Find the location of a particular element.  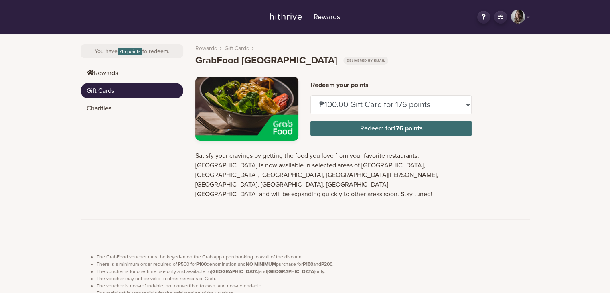

li: There is a minimum order required of P500 for denomination and purchase for and . is located at coordinates (313, 264).